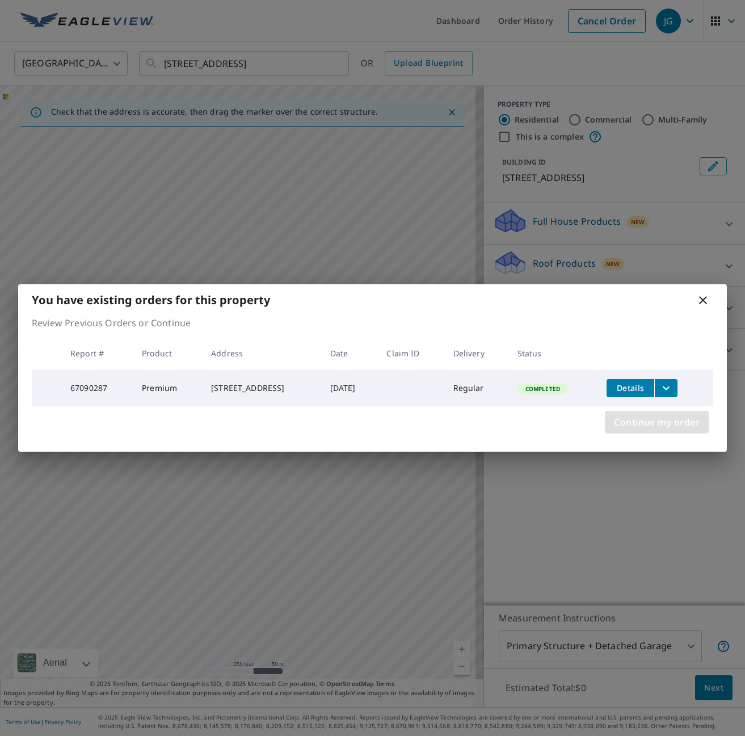 The height and width of the screenshot is (736, 745). I want to click on span: Continue my order, so click(656, 422).